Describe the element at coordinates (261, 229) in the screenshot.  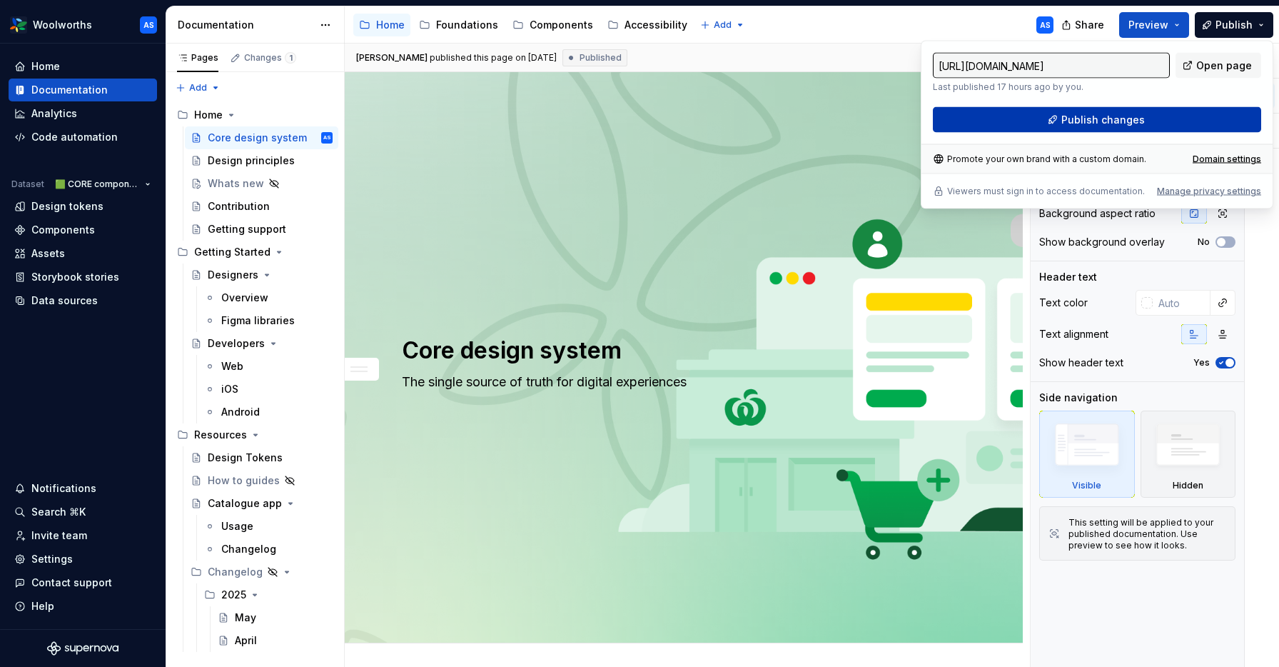
I see `a: Getting support` at that location.